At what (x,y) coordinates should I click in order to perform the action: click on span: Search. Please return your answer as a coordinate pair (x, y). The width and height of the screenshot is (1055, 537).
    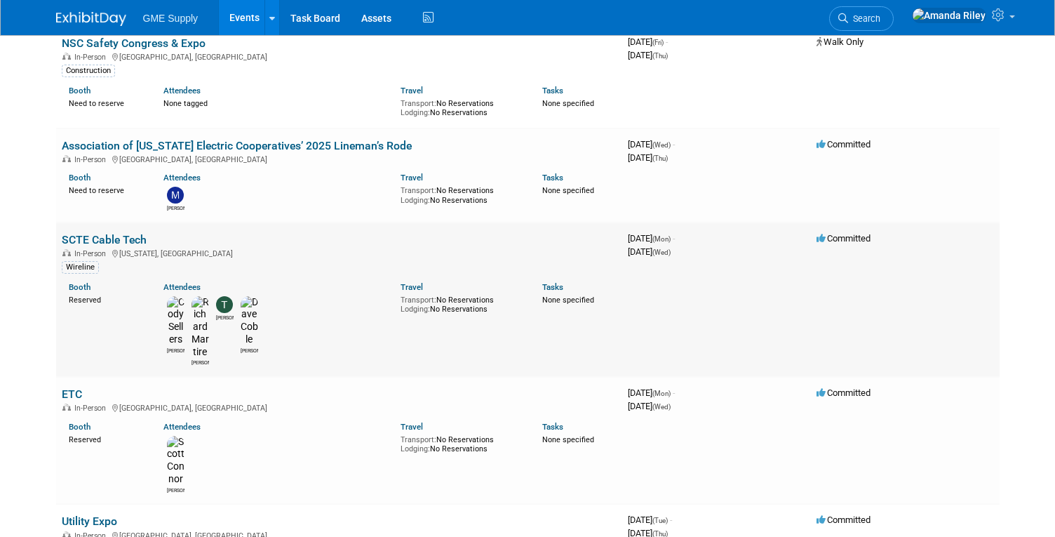
    Looking at the image, I should click on (864, 18).